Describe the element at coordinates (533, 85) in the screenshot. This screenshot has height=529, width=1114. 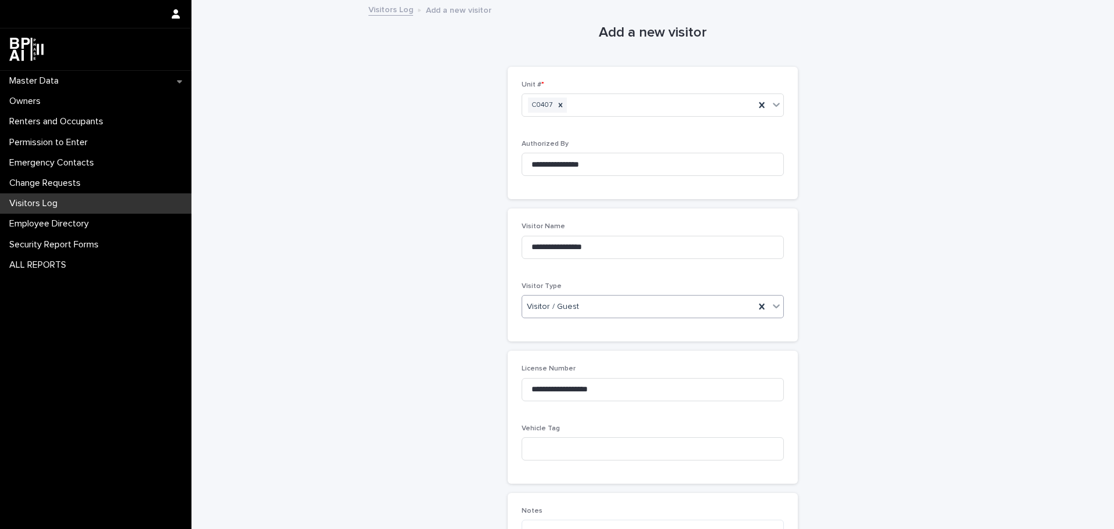
I see `span: Unit #` at that location.